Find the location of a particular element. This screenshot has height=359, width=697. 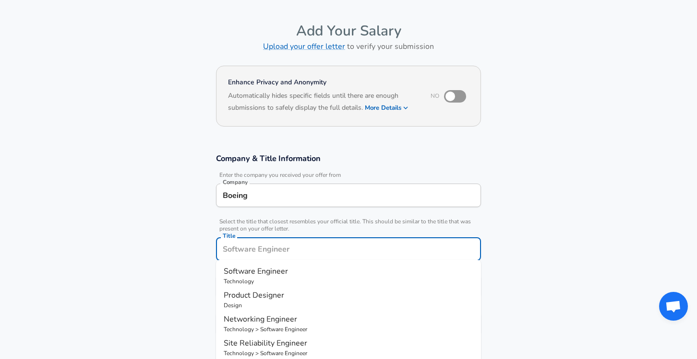

input: Google is located at coordinates (348, 195).